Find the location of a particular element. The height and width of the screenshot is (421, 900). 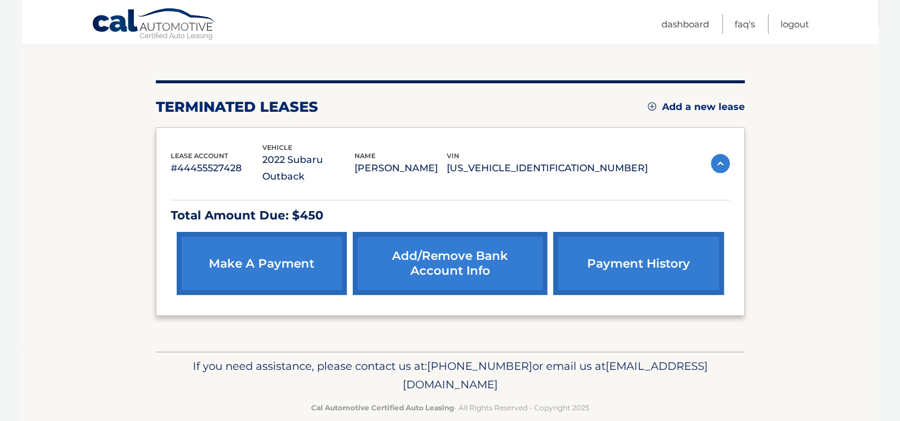

a: Dashboard is located at coordinates (685, 24).